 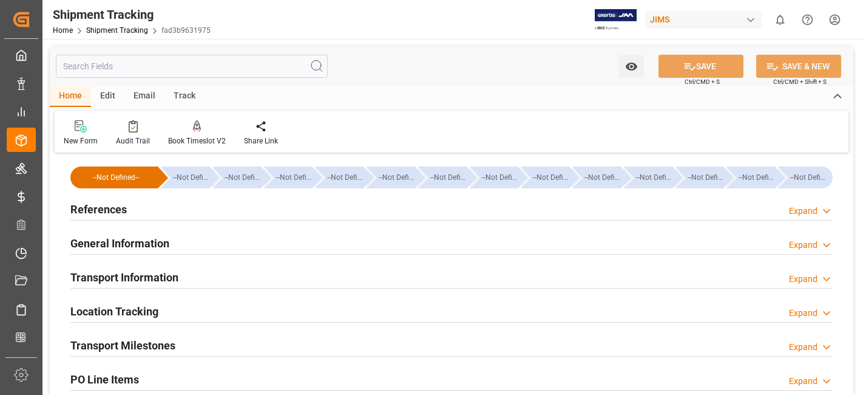 What do you see at coordinates (120, 243) in the screenshot?
I see `h2: General Information` at bounding box center [120, 243].